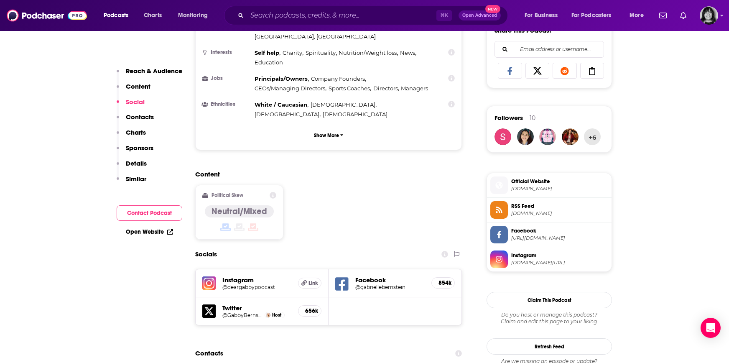 The width and height of the screenshot is (729, 363). Describe the element at coordinates (132, 167) in the screenshot. I see `button: Details` at that location.